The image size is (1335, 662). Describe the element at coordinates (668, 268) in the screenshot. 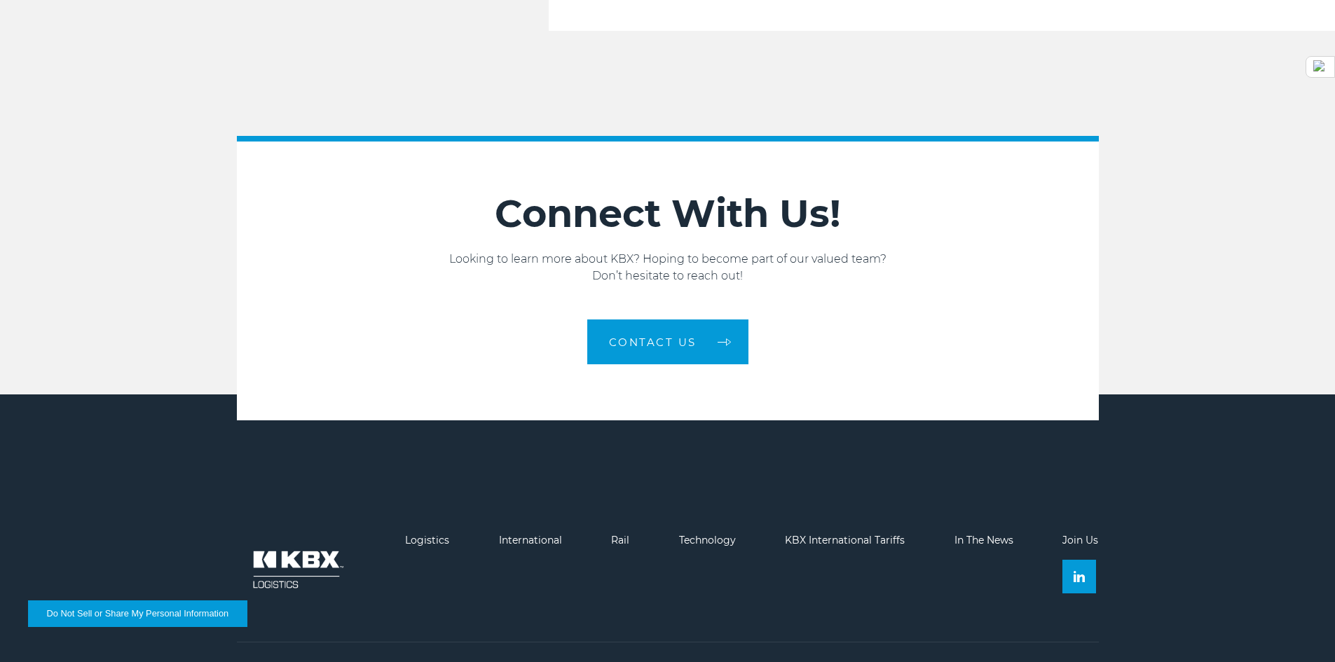

I see `p: Looking to learn more about KBX? Hoping to become part of our valued team? Don’t hesitate to reac...` at that location.